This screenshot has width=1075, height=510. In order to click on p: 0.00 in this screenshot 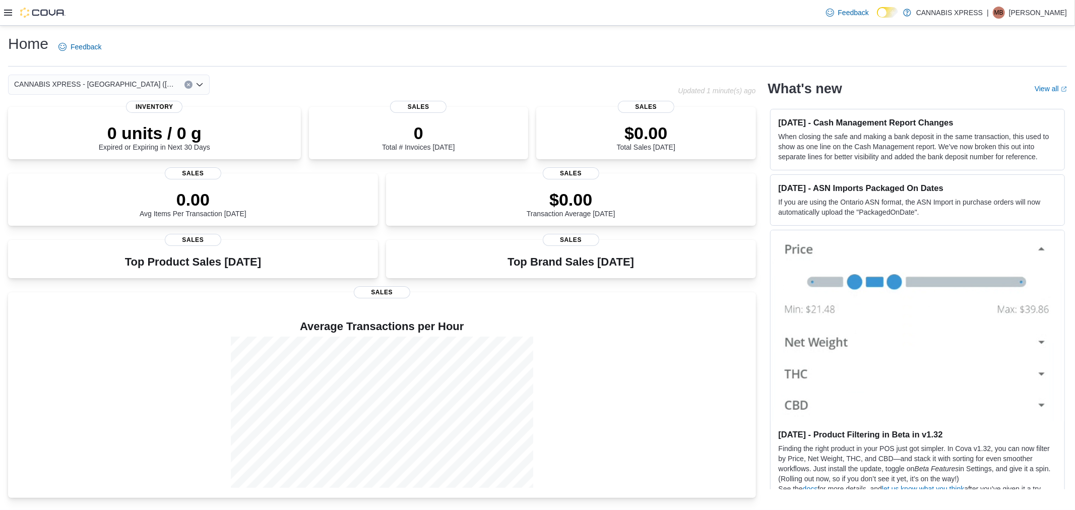, I will do `click(193, 200)`.